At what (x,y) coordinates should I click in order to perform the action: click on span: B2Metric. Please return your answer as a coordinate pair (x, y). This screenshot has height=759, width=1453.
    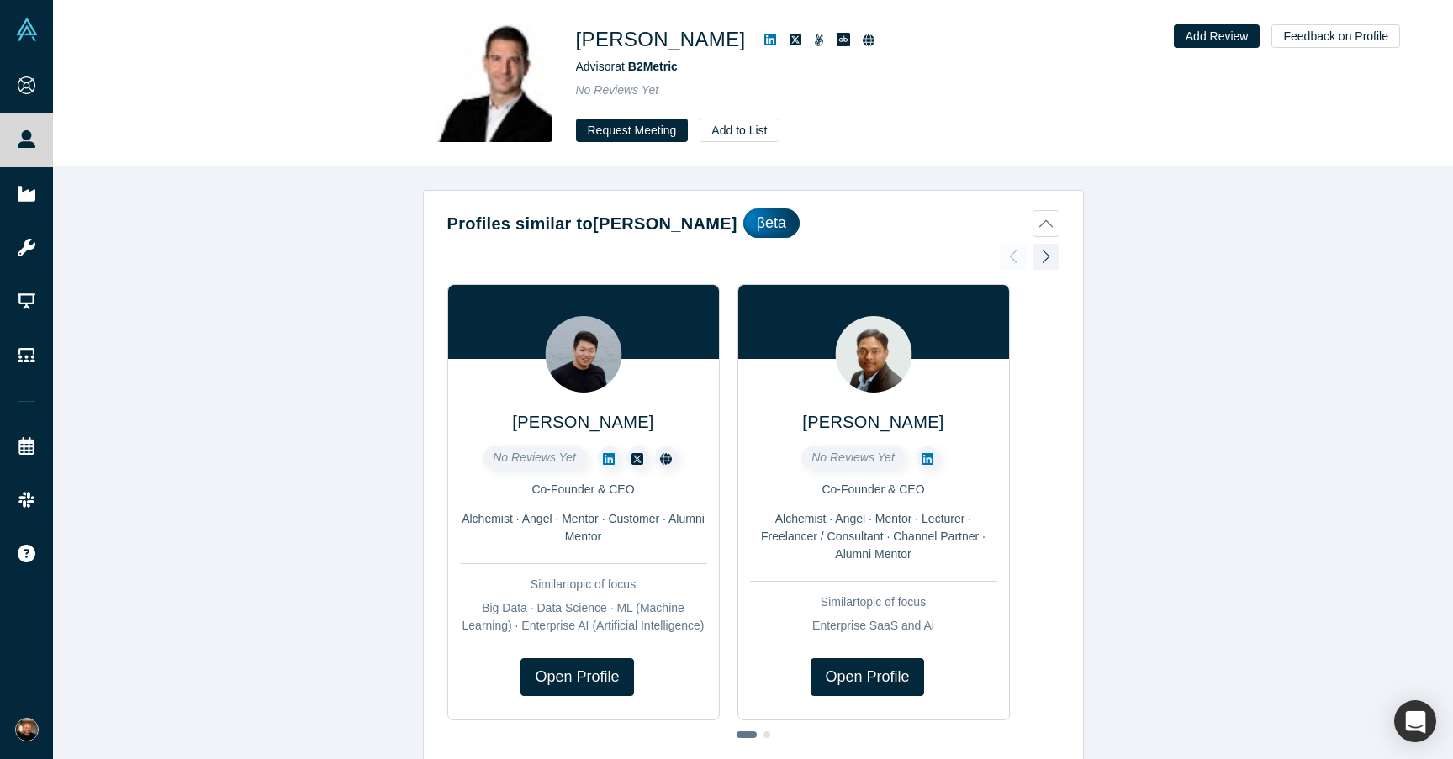
    Looking at the image, I should click on (652, 66).